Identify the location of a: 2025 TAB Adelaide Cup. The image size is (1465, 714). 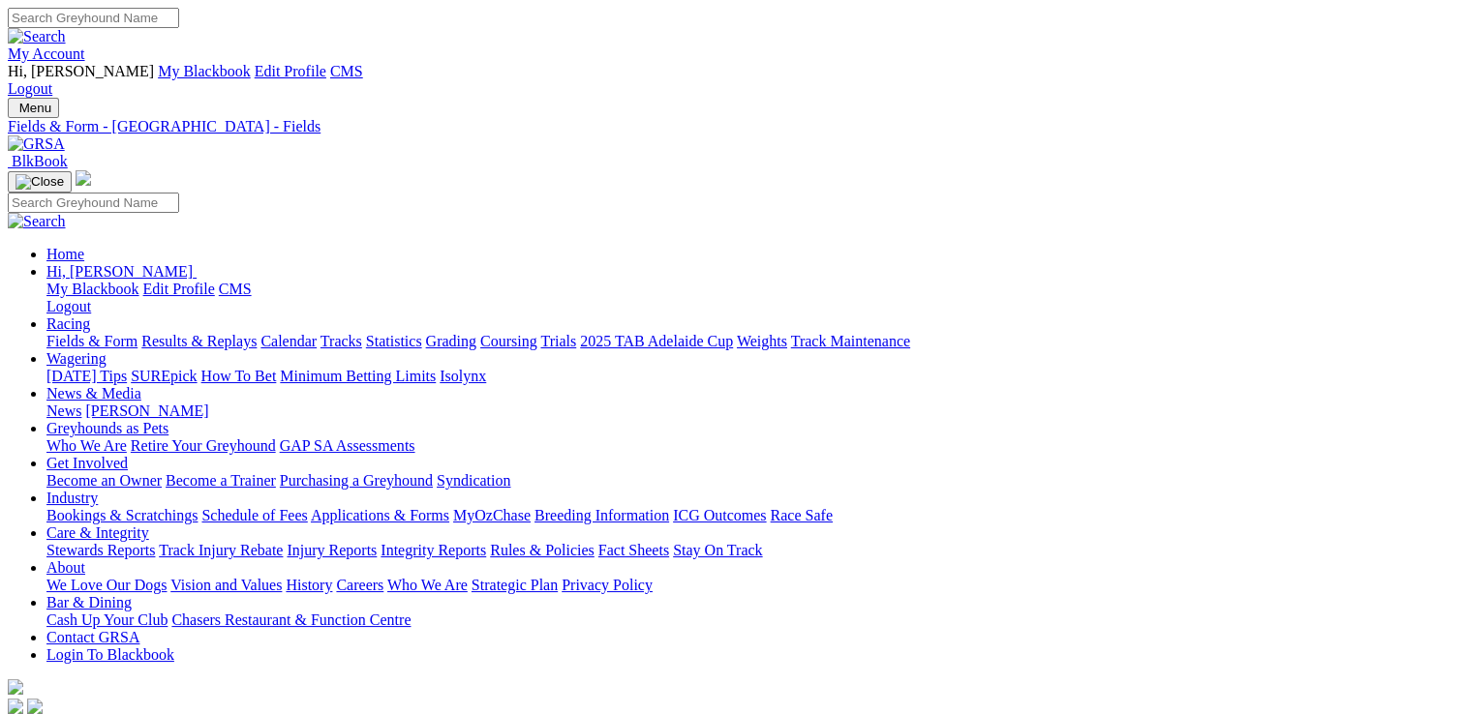
(656, 341).